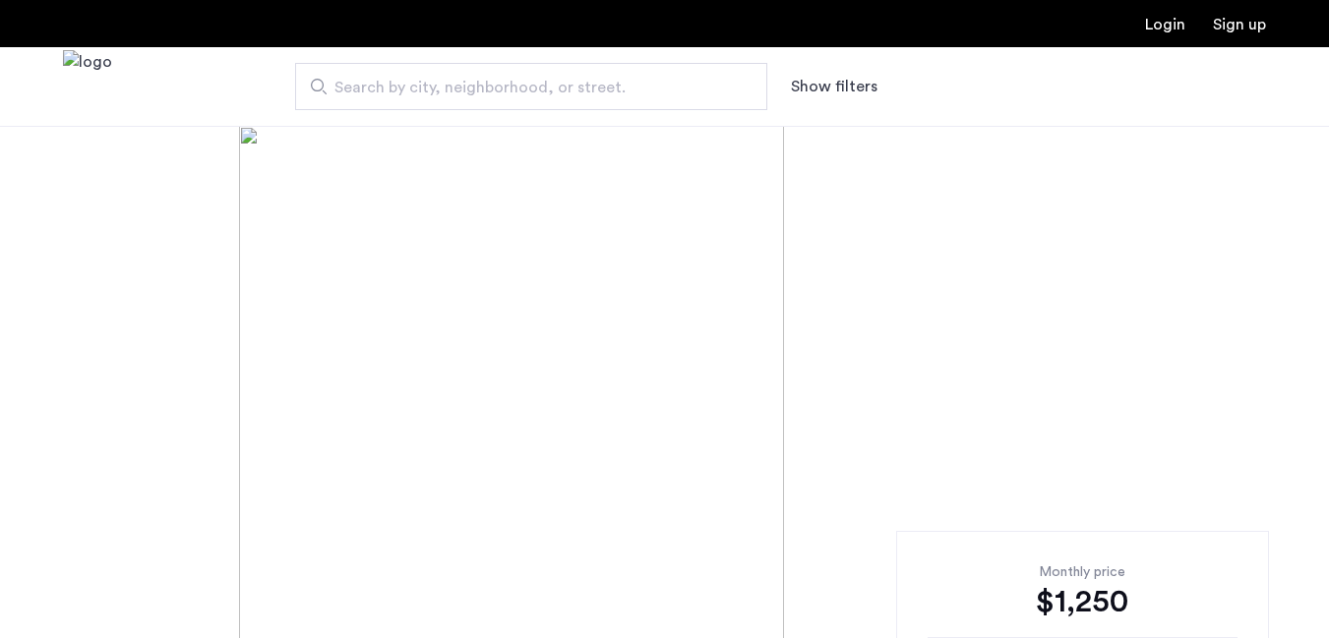 This screenshot has width=1329, height=638. What do you see at coordinates (88, 87) in the screenshot?
I see `a: Cazamio Logo` at bounding box center [88, 87].